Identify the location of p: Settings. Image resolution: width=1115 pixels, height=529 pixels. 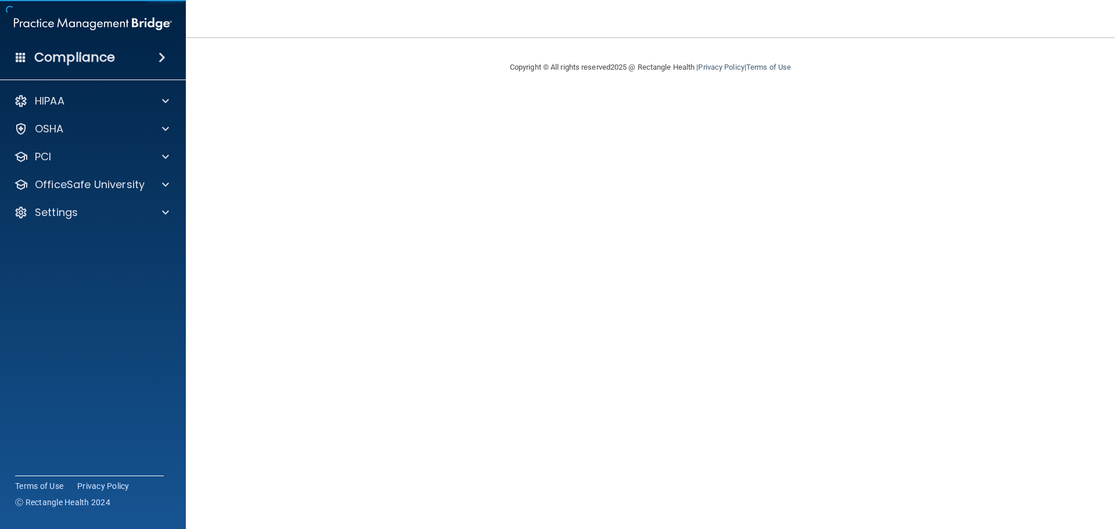
(56, 212).